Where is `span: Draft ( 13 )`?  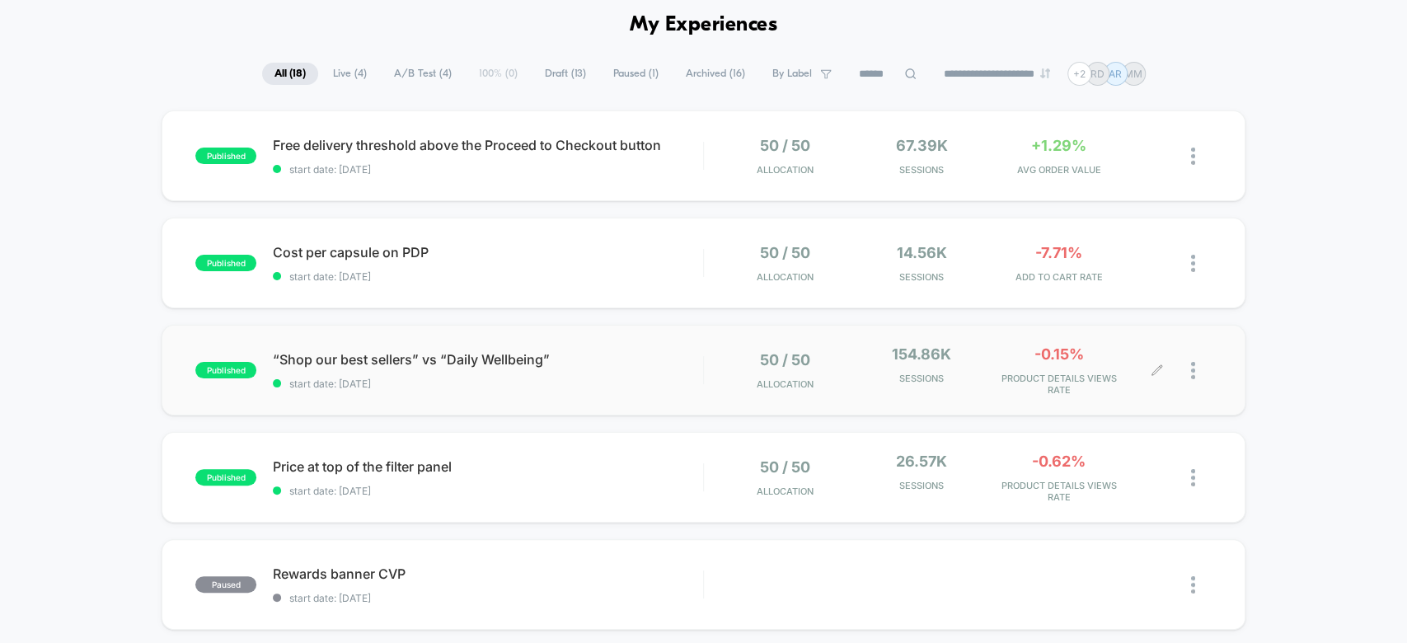 span: Draft ( 13 ) is located at coordinates (565, 73).